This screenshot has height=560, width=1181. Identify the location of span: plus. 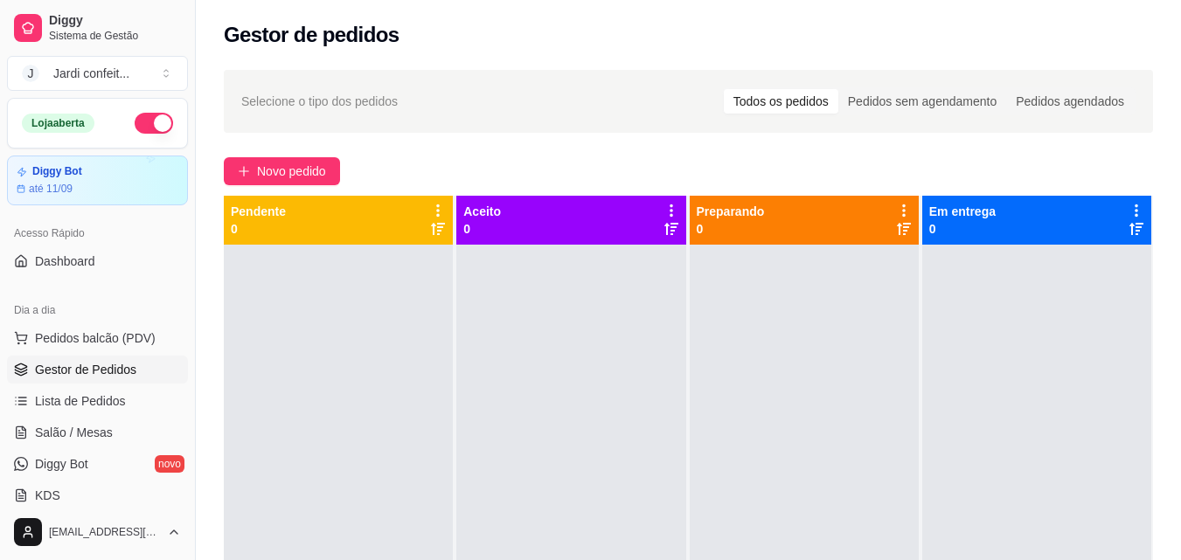
(244, 171).